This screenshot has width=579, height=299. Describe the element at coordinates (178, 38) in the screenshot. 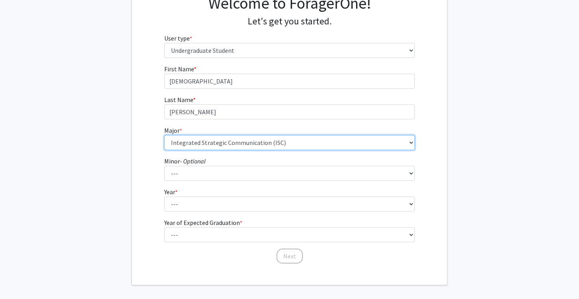

I see `label: User type` at that location.